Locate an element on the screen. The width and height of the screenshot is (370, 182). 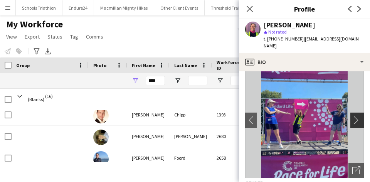
div: Foord is located at coordinates (191, 158).